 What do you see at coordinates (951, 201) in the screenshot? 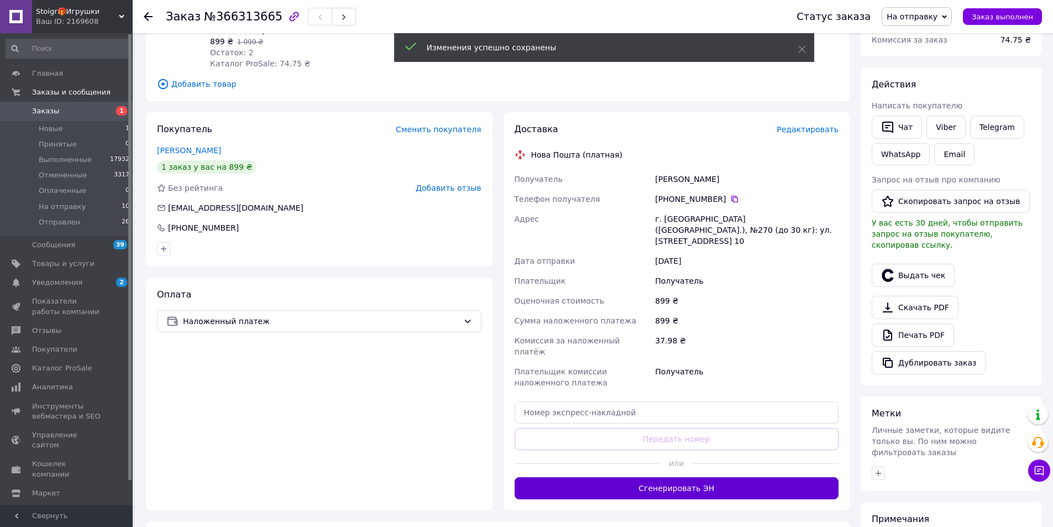
I see `button: Скопировать запрос на отзыв` at bounding box center [951, 201].